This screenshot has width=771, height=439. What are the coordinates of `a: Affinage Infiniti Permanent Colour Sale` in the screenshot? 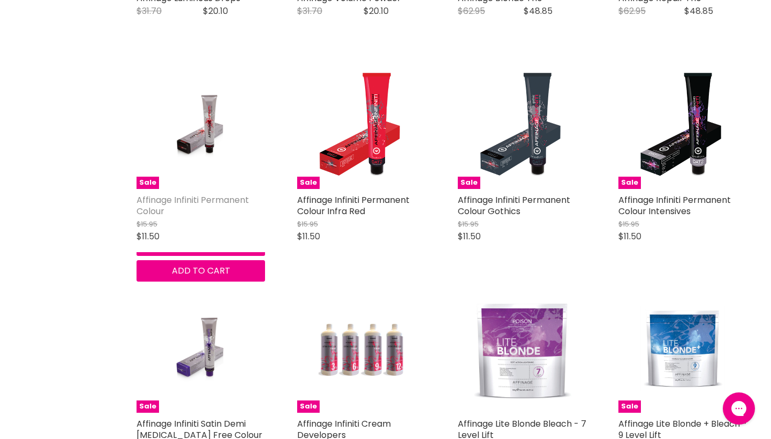 It's located at (201, 125).